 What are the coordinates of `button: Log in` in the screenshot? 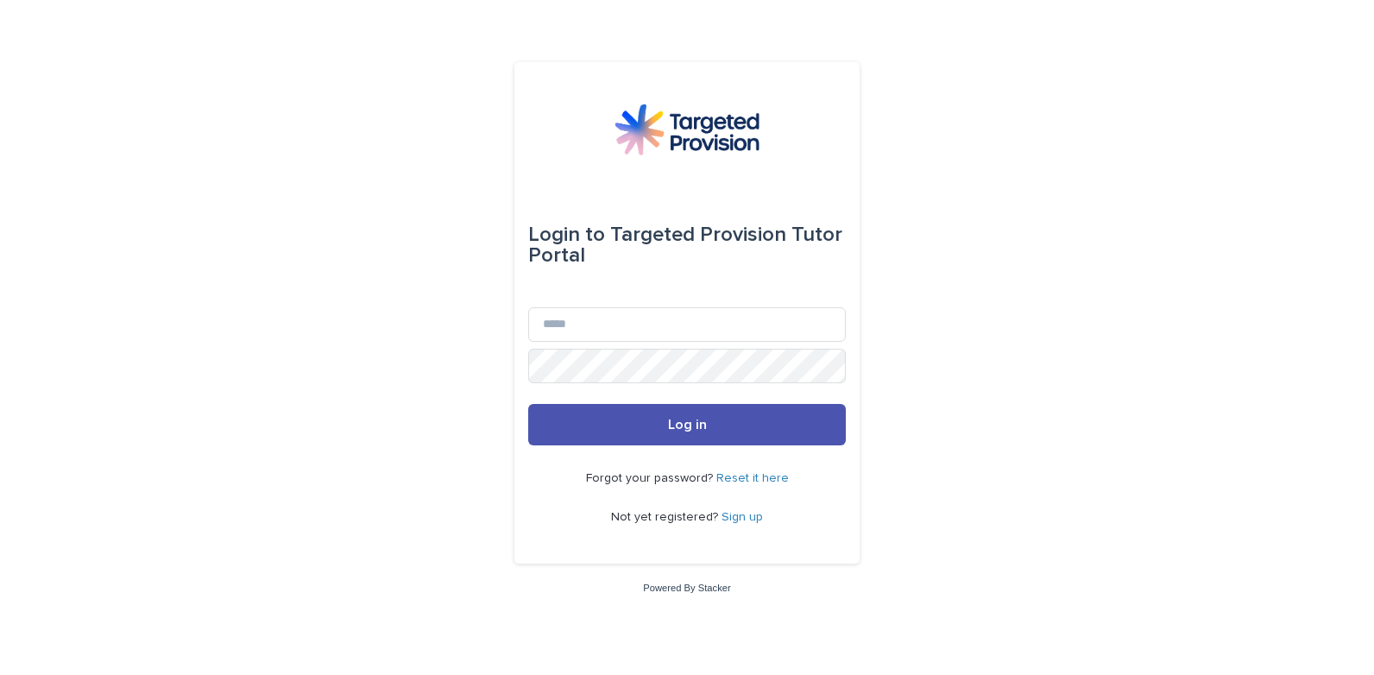 It's located at (687, 425).